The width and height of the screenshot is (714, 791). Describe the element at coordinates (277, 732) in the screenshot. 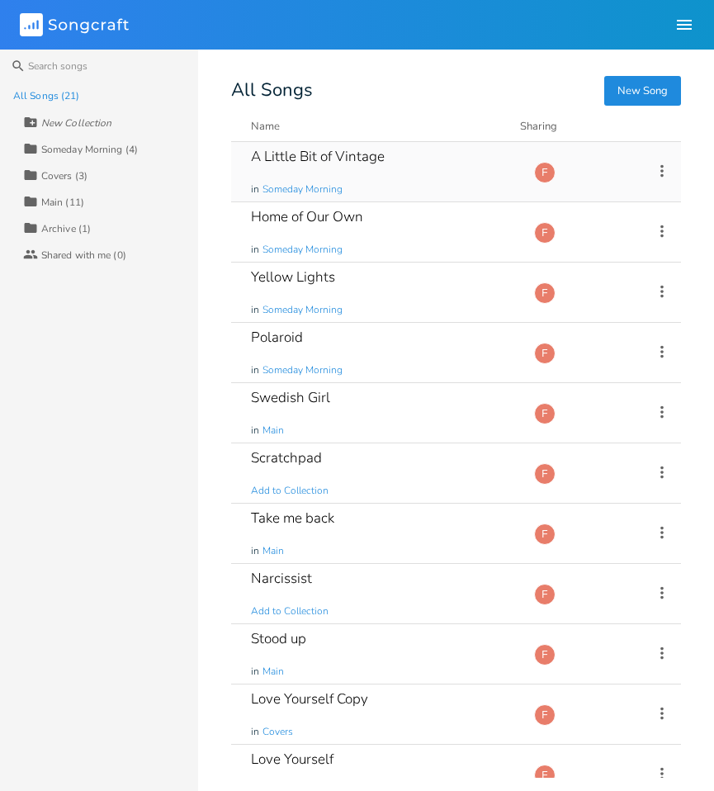

I see `span: Covers` at that location.